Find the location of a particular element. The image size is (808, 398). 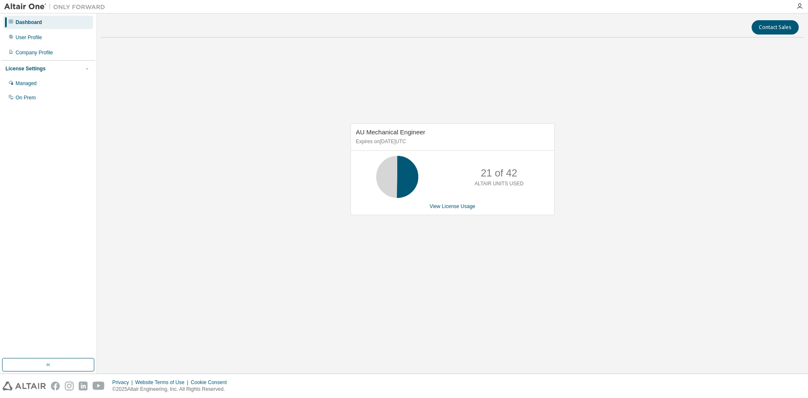

div: Privacy is located at coordinates (124, 382).